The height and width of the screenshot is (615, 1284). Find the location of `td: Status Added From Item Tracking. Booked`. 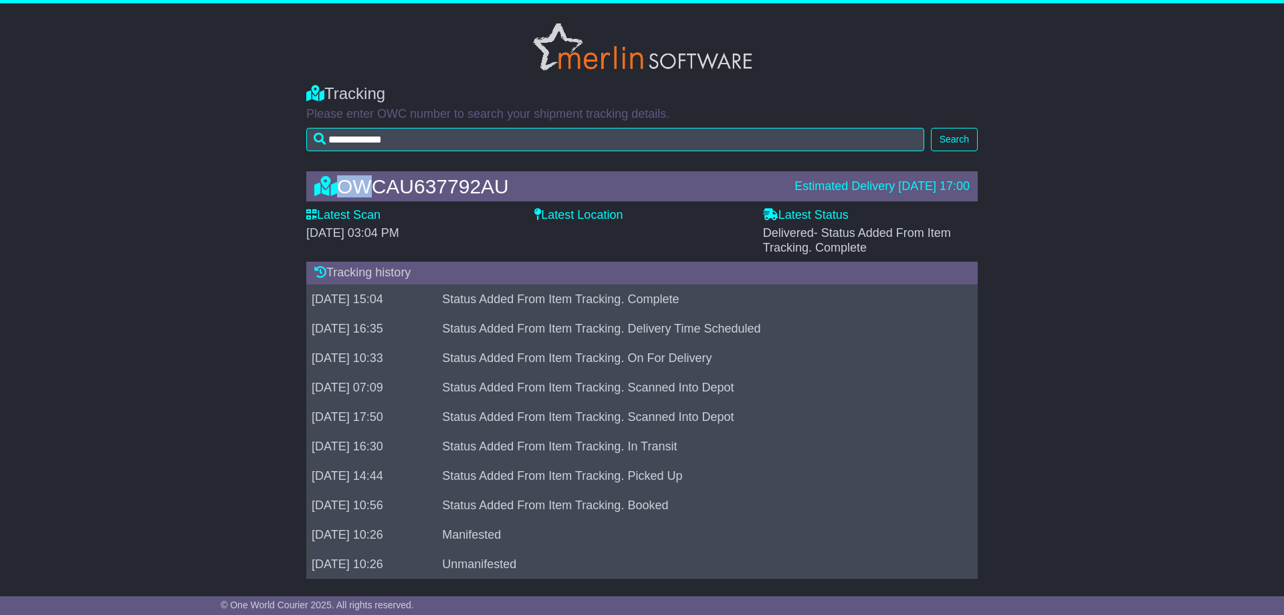

td: Status Added From Item Tracking. Booked is located at coordinates (698, 505).